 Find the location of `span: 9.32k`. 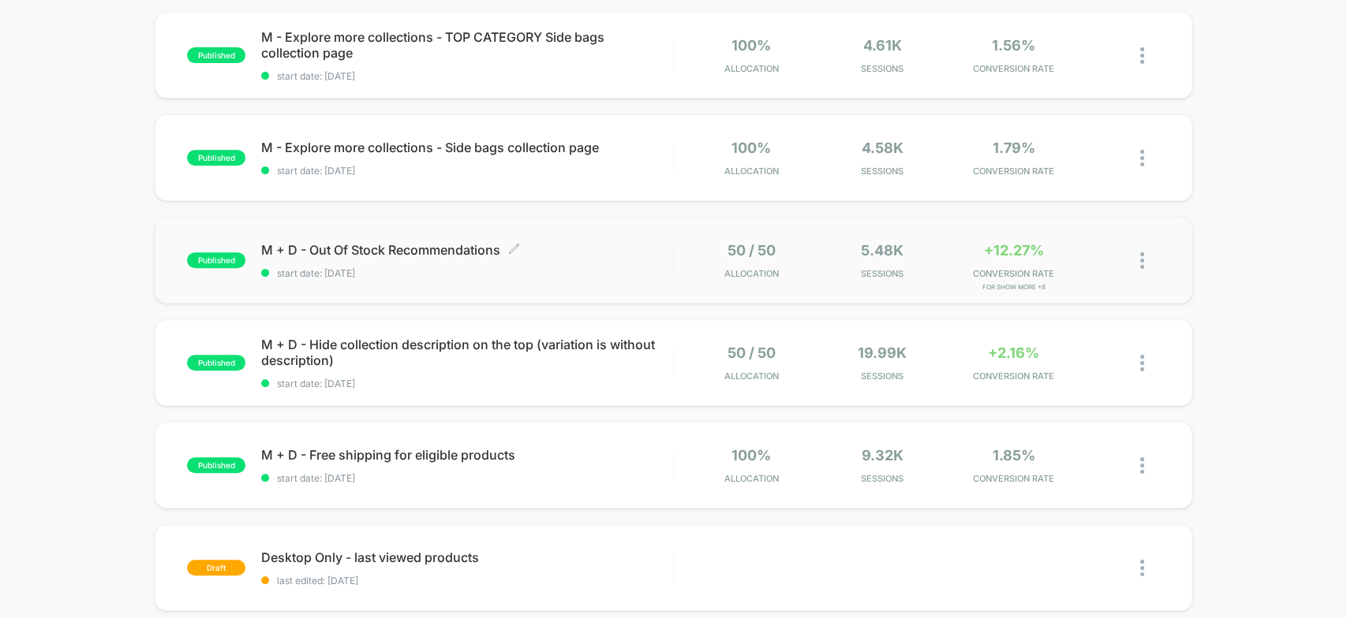

span: 9.32k is located at coordinates (882, 455).